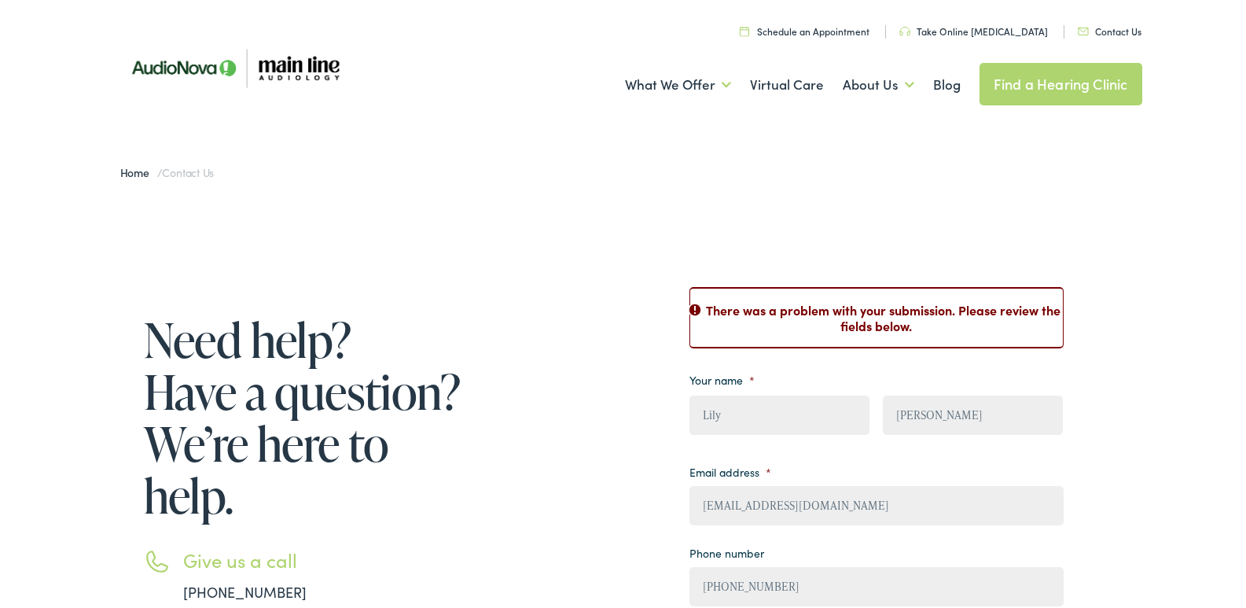 This screenshot has width=1246, height=608. What do you see at coordinates (731, 472) in the screenshot?
I see `label: Email address` at bounding box center [731, 472].